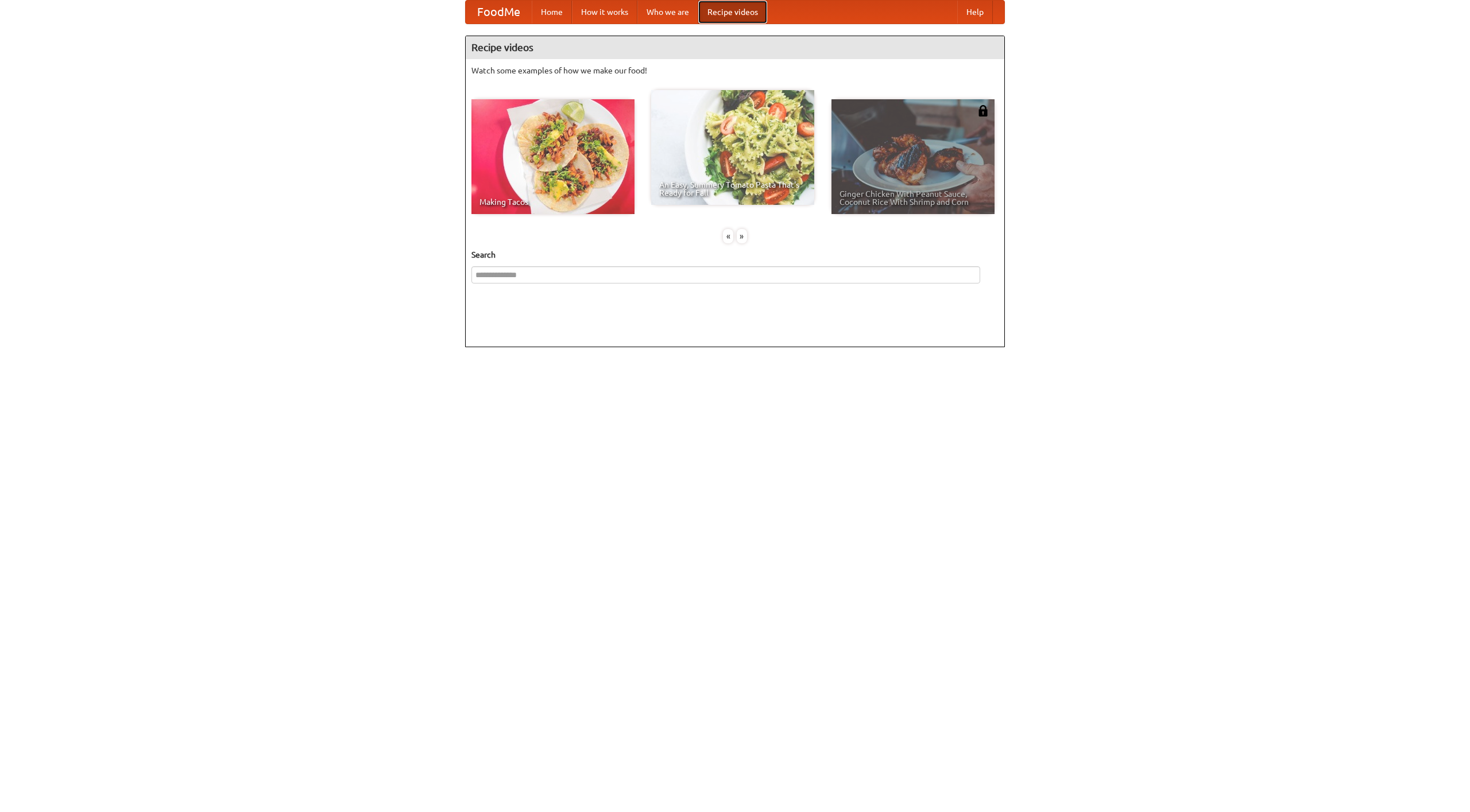  I want to click on a: Who we are, so click(668, 12).